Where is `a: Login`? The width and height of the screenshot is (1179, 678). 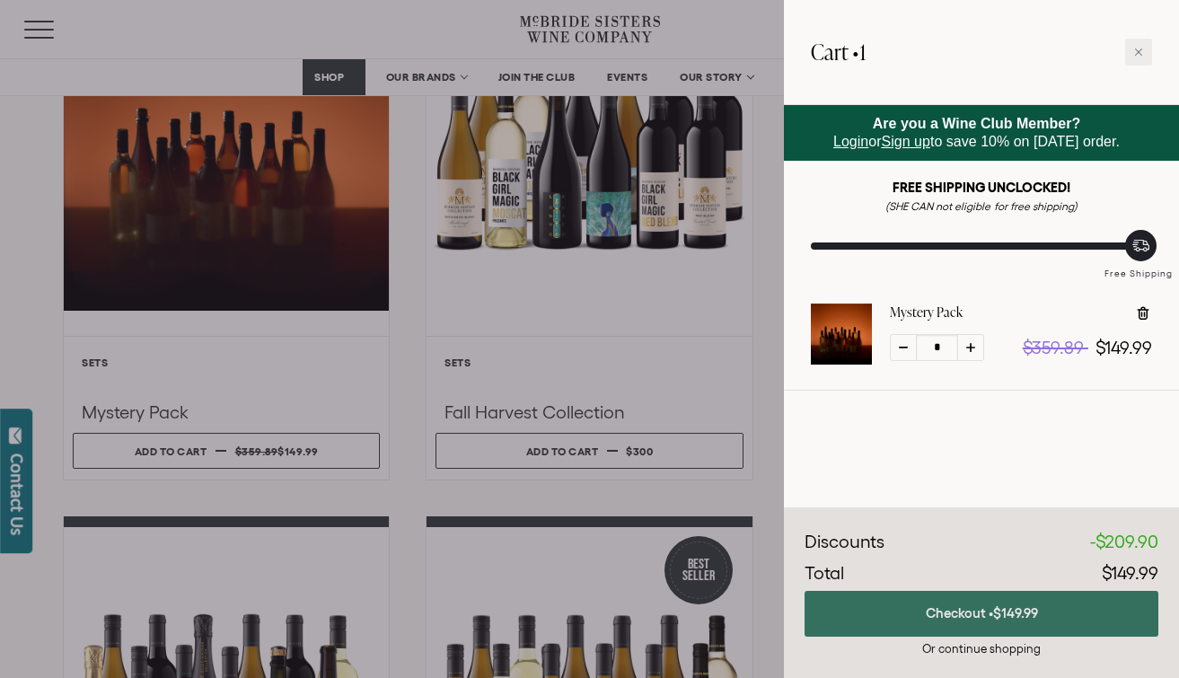 a: Login is located at coordinates (851, 141).